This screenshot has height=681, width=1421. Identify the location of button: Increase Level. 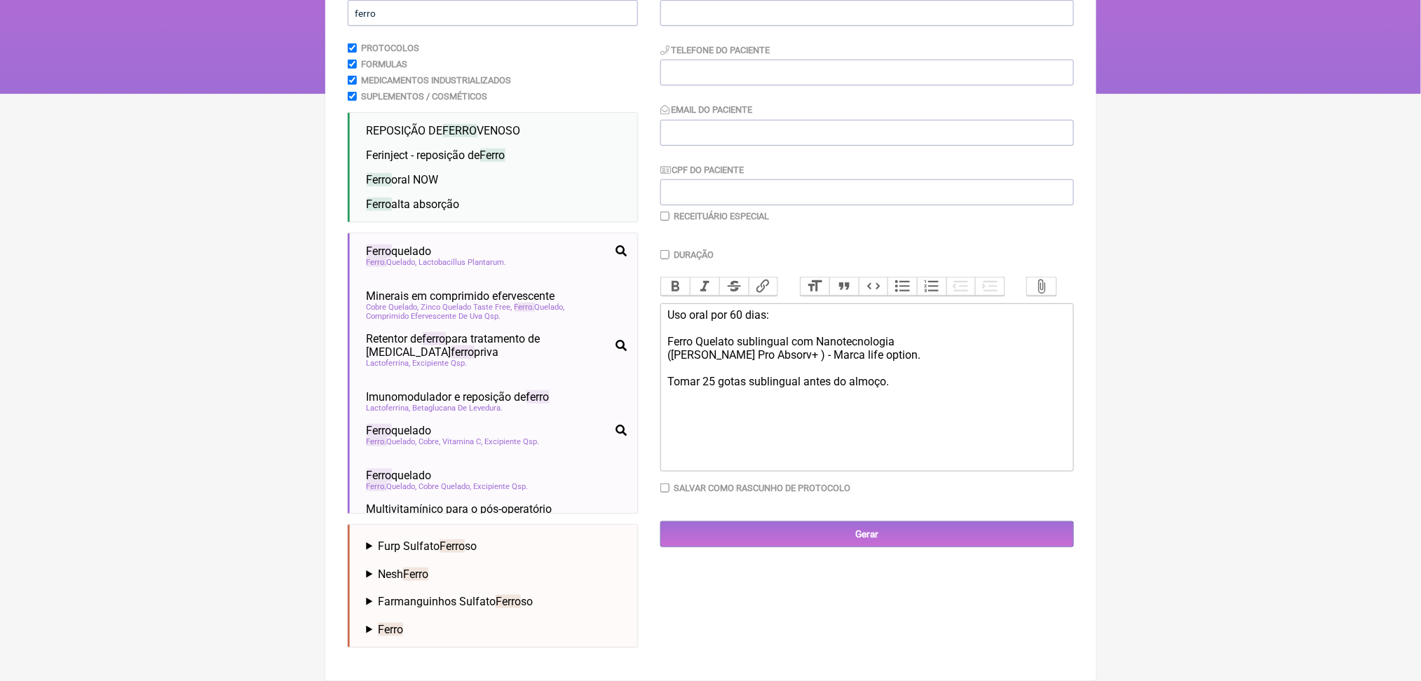
(990, 287).